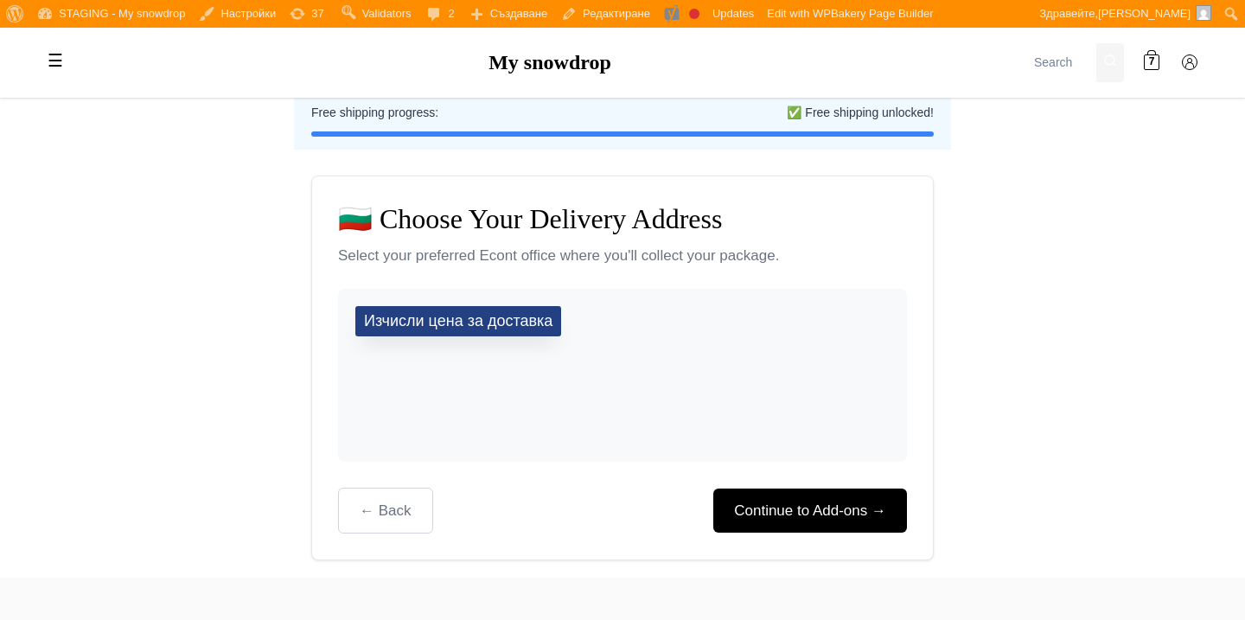  Describe the element at coordinates (861, 112) in the screenshot. I see `span: ✅ Free shipping unlocked!` at that location.